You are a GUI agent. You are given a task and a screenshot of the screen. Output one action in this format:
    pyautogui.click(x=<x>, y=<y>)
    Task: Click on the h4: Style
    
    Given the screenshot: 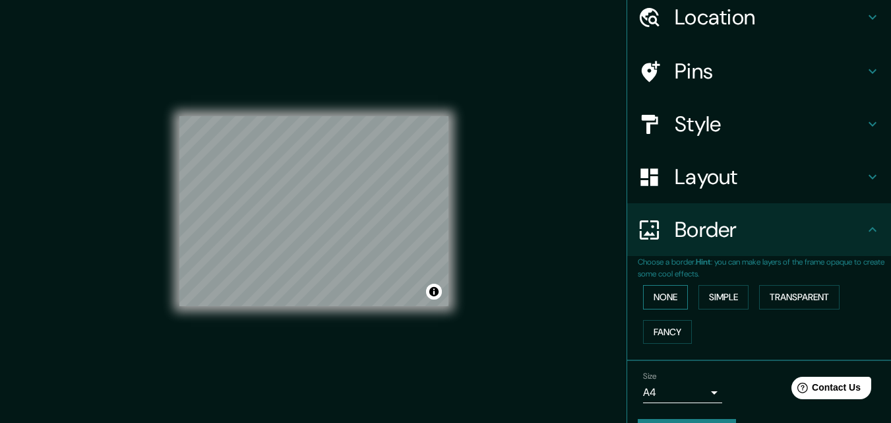 What is the action you would take?
    pyautogui.click(x=769, y=124)
    